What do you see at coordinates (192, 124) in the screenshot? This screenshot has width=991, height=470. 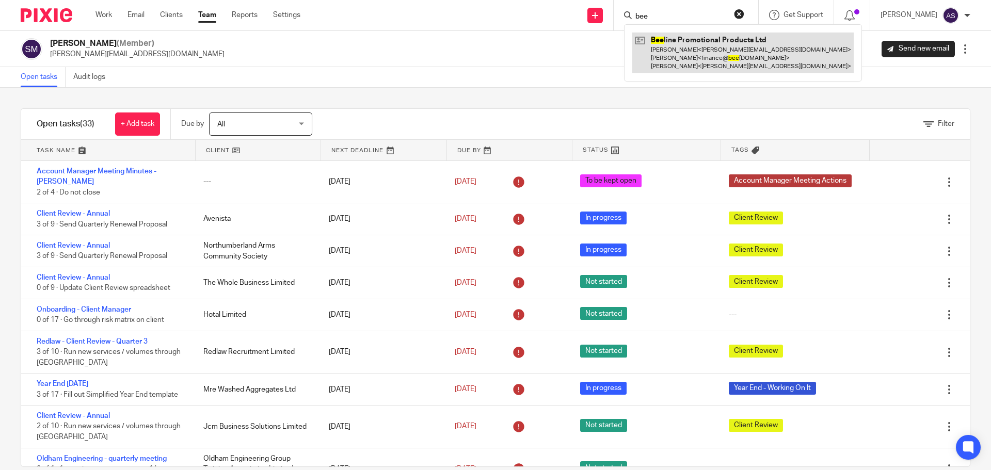 I see `p: Due by` at bounding box center [192, 124].